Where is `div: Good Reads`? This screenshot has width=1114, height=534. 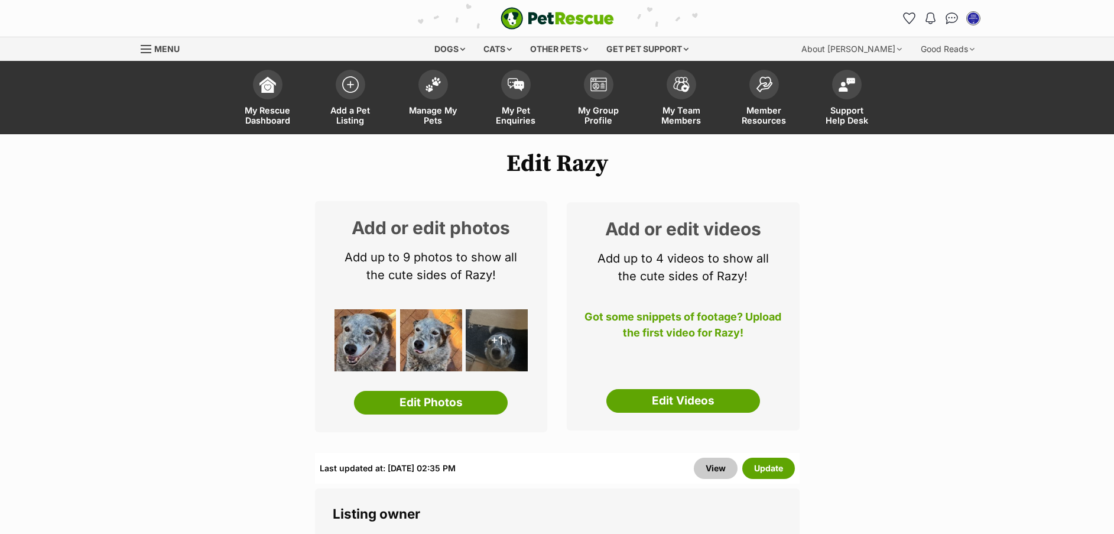 div: Good Reads is located at coordinates (947, 49).